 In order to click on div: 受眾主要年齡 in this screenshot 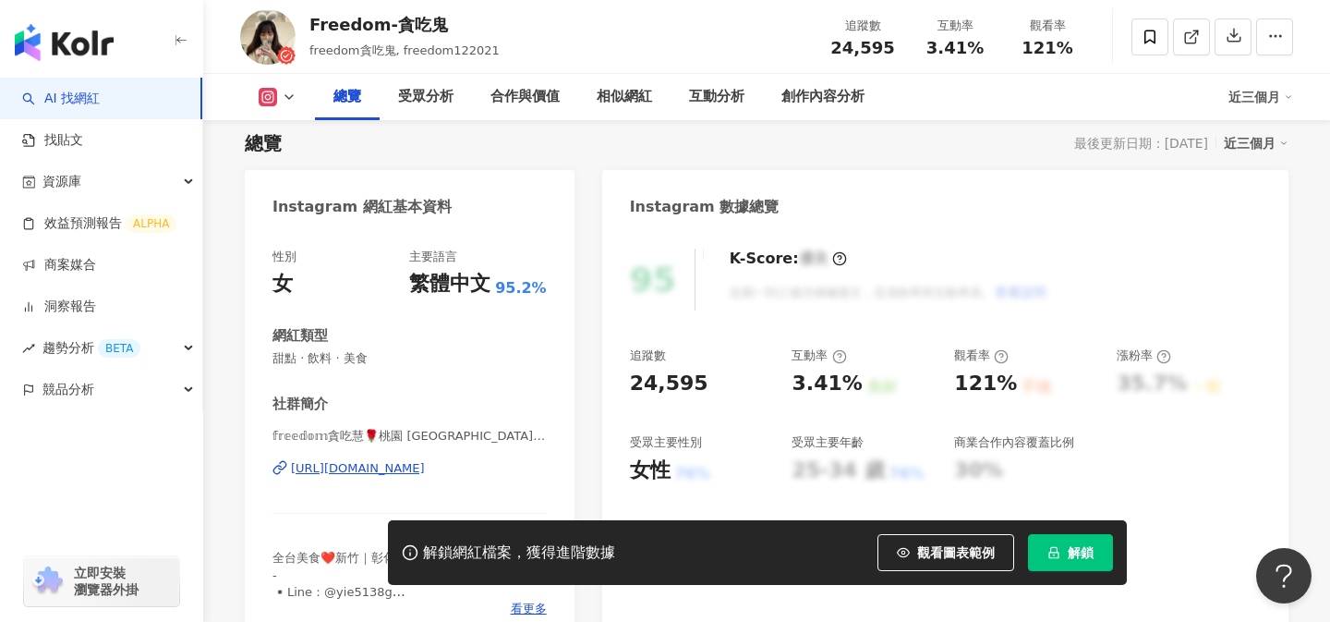, I will do `click(828, 442)`.